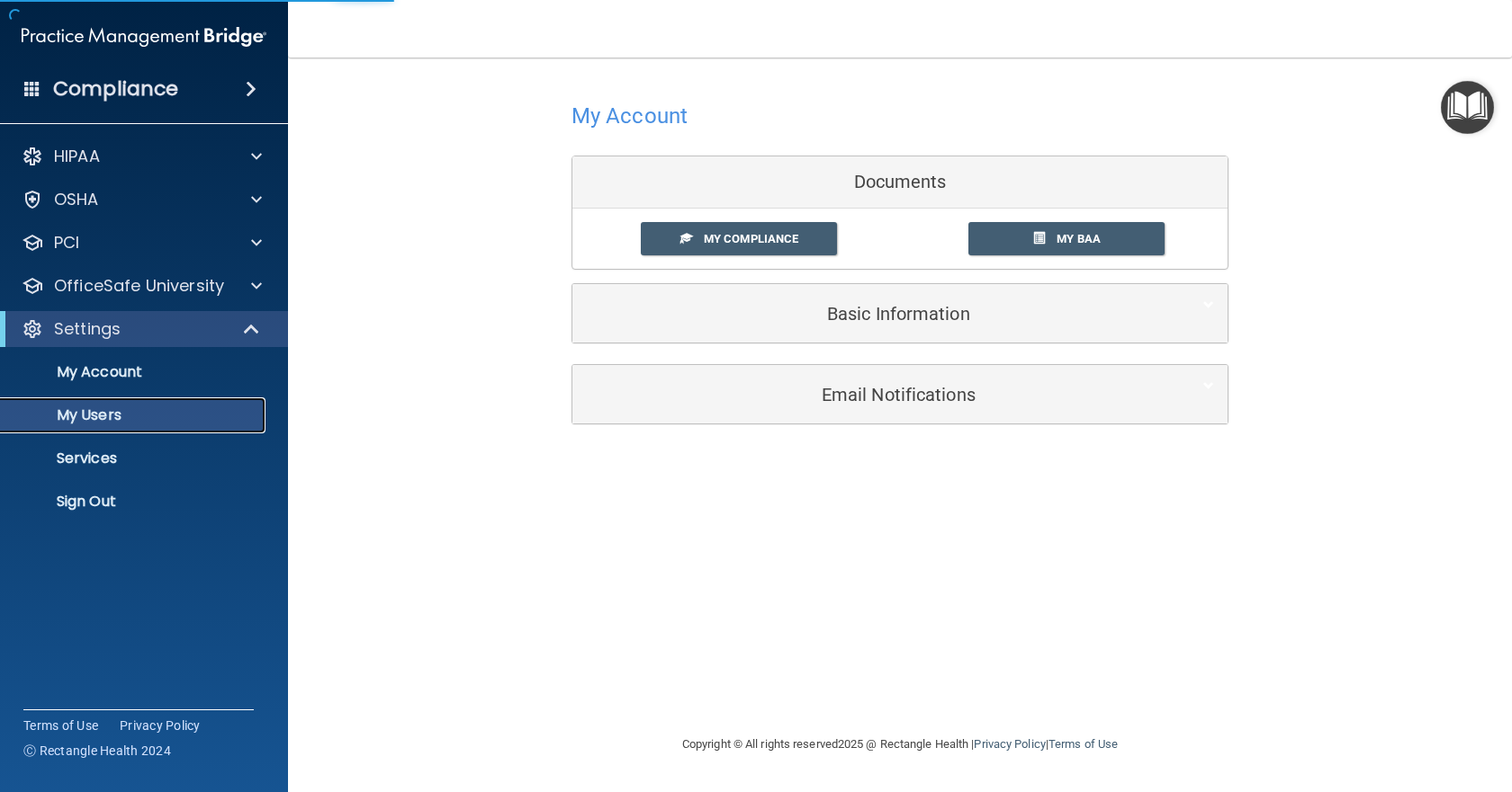 The width and height of the screenshot is (1512, 792). Describe the element at coordinates (116, 89) in the screenshot. I see `h4: Compliance` at that location.